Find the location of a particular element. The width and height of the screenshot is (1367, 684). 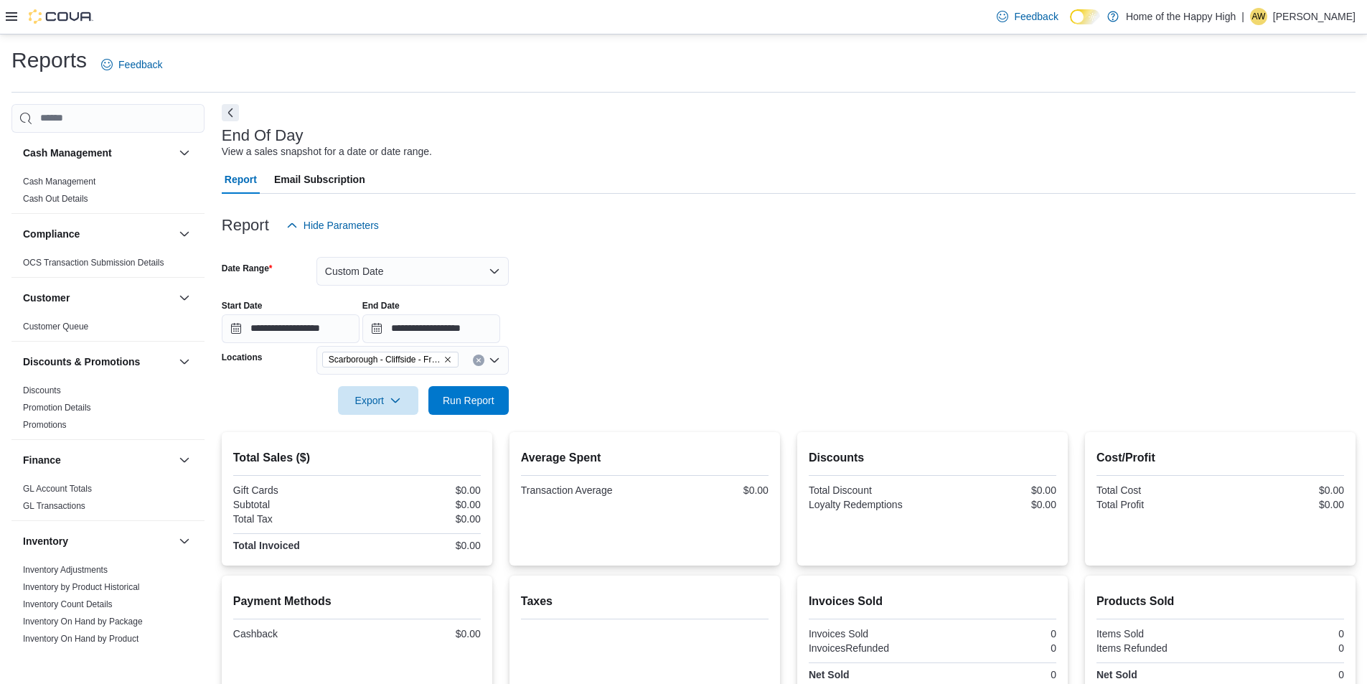

h3: Report is located at coordinates (245, 225).